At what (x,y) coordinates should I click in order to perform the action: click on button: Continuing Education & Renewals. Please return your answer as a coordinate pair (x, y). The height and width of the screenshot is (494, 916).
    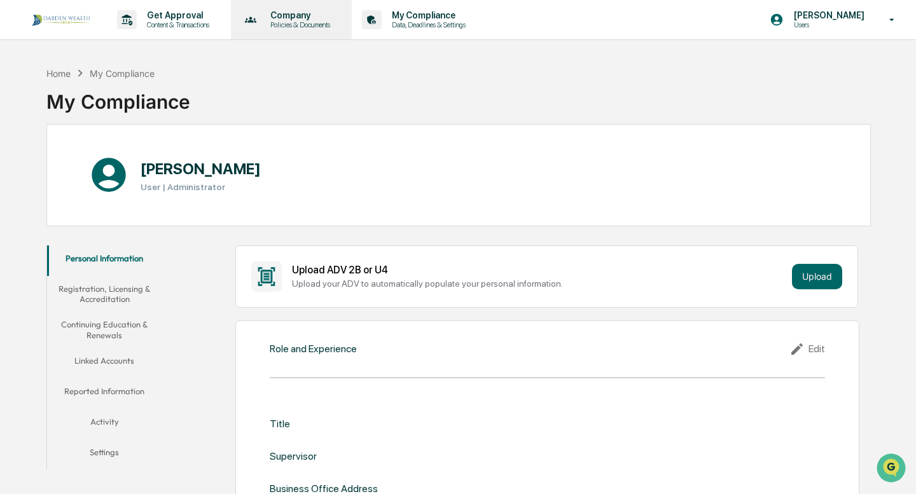
    Looking at the image, I should click on (104, 329).